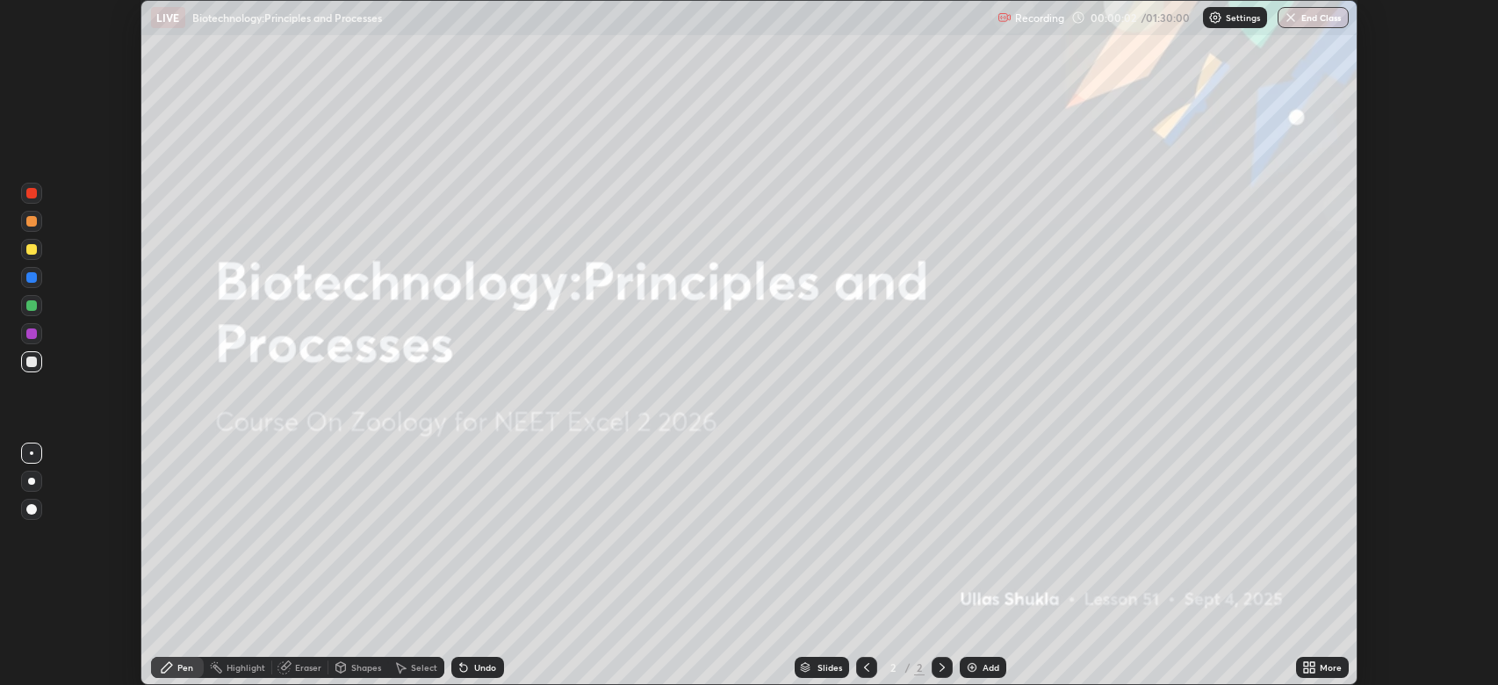 The image size is (1498, 685). I want to click on img: class-settings-icons, so click(1215, 18).